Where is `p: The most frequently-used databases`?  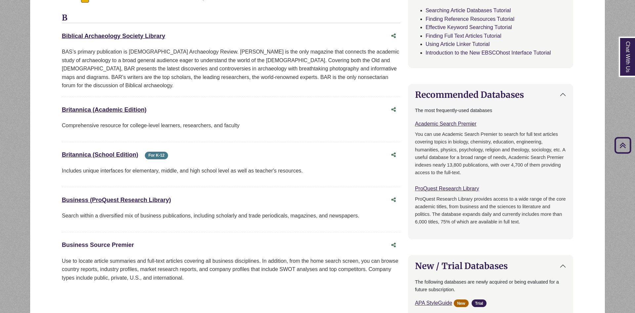 p: The most frequently-used databases is located at coordinates (491, 111).